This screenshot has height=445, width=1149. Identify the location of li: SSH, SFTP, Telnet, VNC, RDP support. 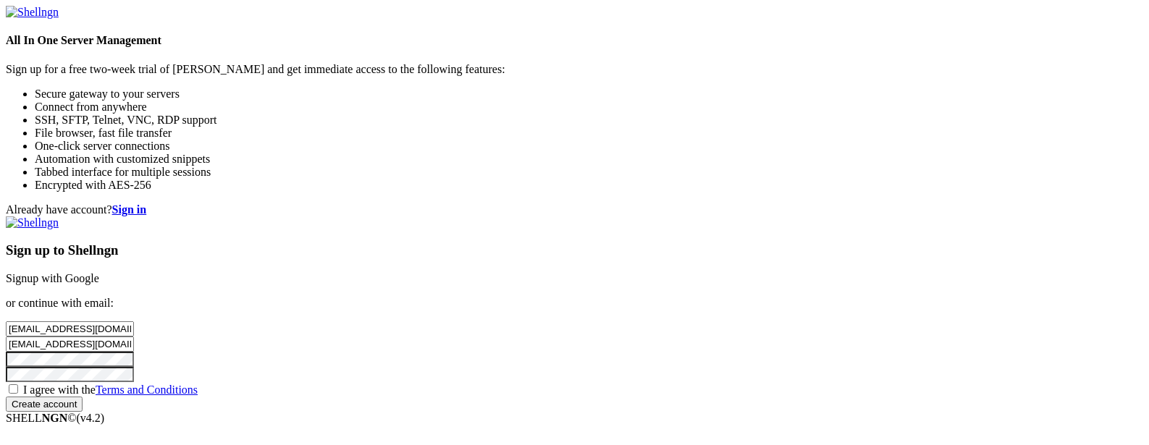
(589, 120).